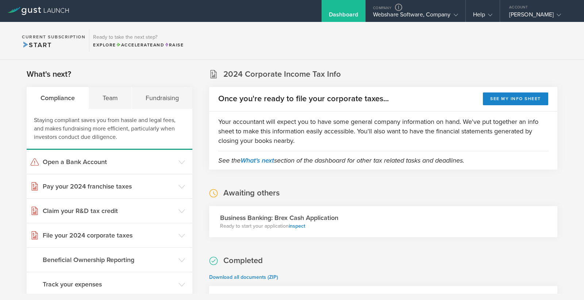  I want to click on div: Compliance, so click(58, 98).